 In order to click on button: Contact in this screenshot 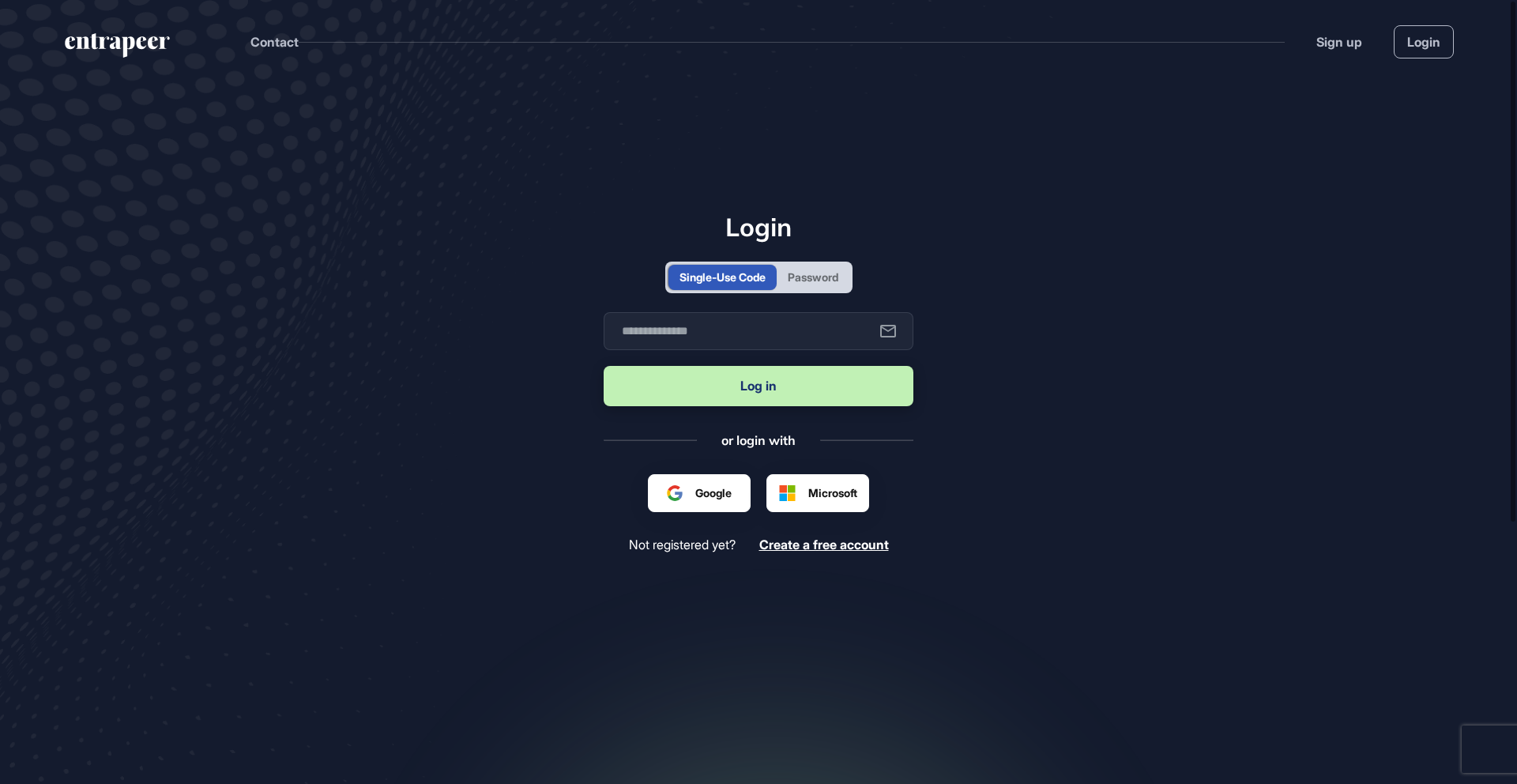, I will do `click(275, 41)`.